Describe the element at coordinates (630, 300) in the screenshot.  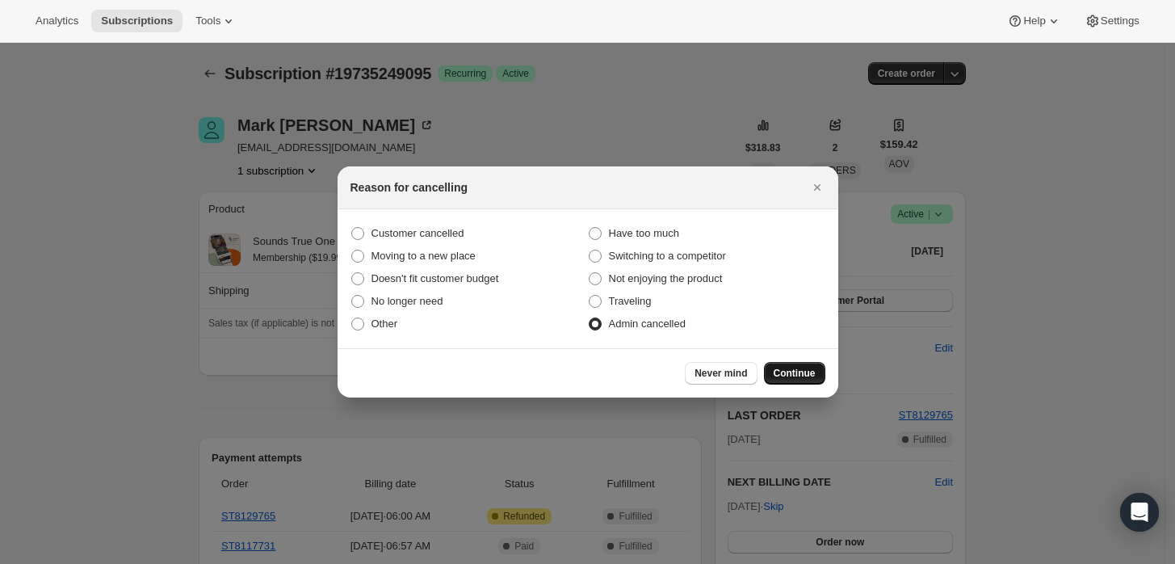
I see `span: Traveling` at that location.